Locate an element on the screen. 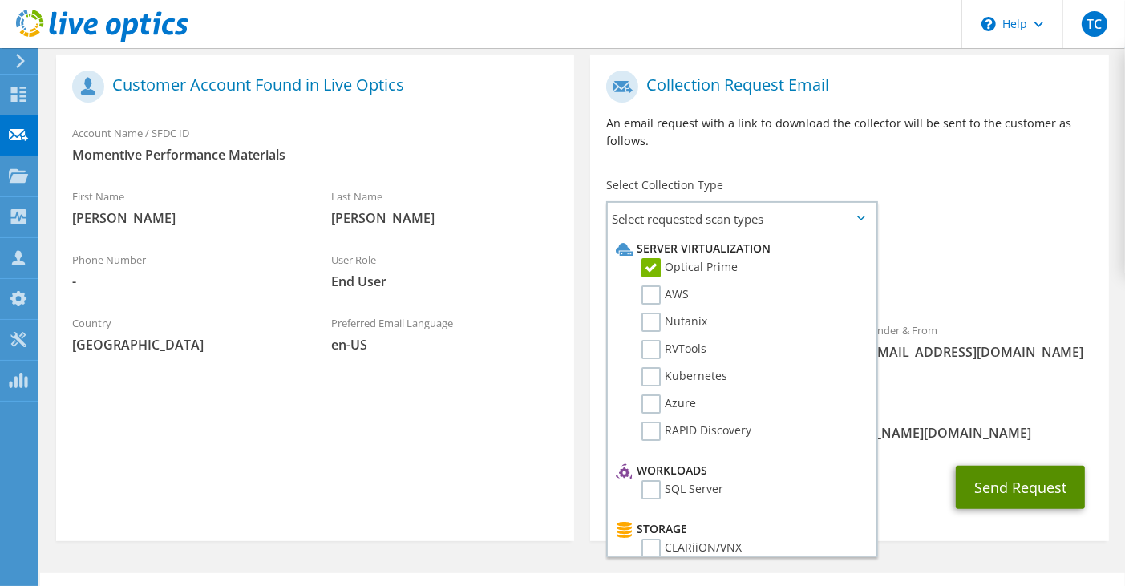 This screenshot has height=586, width=1125. div: Country is located at coordinates (185, 334).